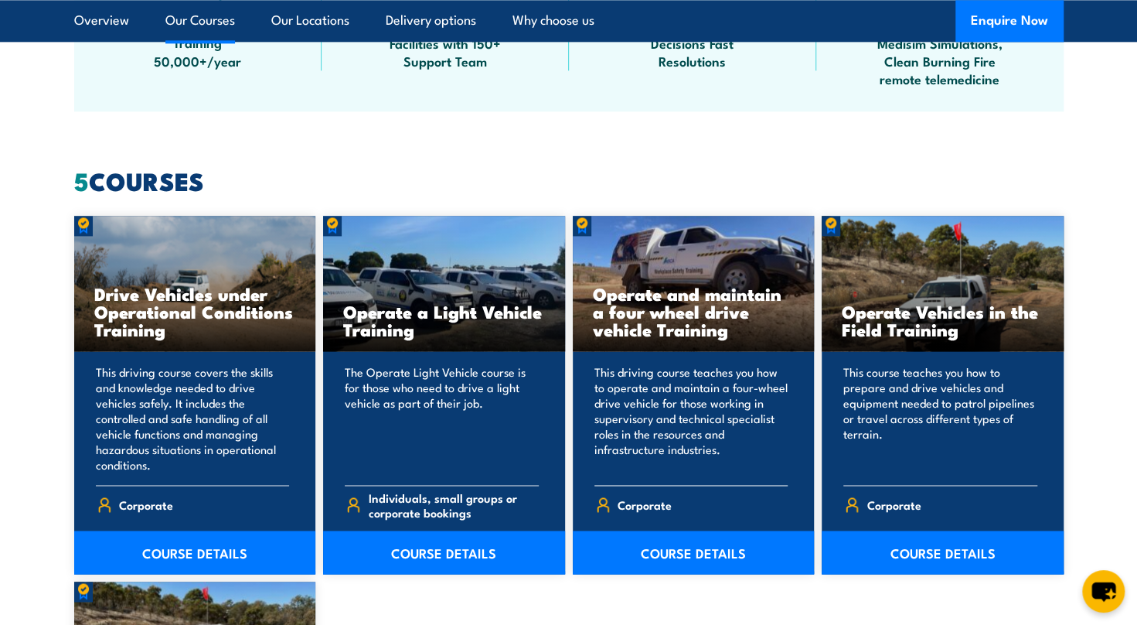 This screenshot has height=625, width=1137. What do you see at coordinates (195, 311) in the screenshot?
I see `h3: Drive Vehicles under Operational Conditions Training` at bounding box center [195, 311].